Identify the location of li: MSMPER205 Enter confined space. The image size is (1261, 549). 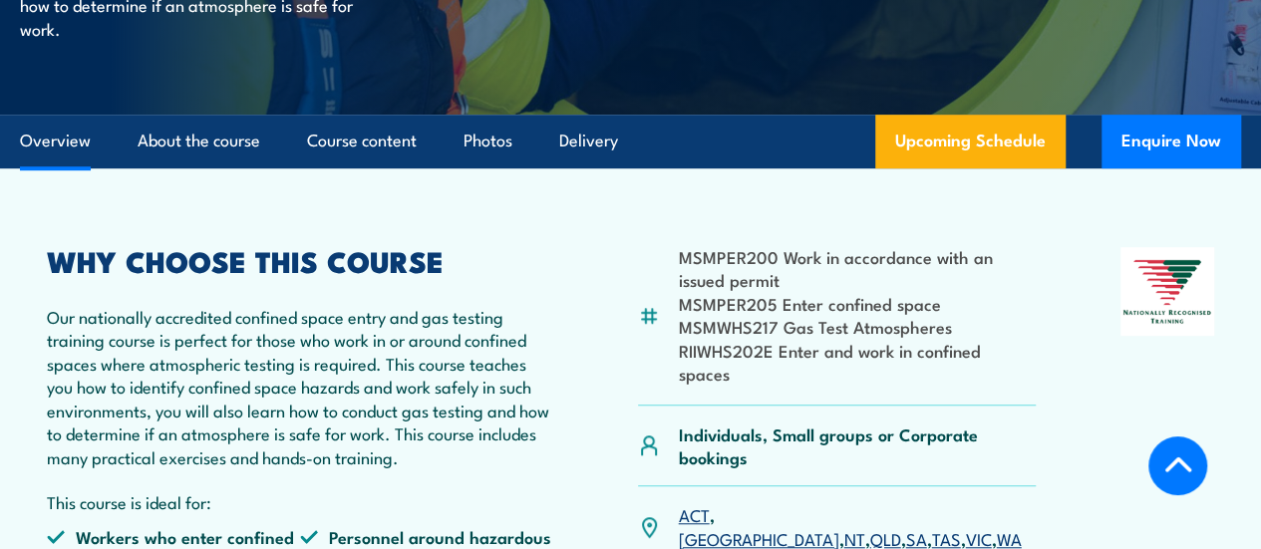
(857, 303).